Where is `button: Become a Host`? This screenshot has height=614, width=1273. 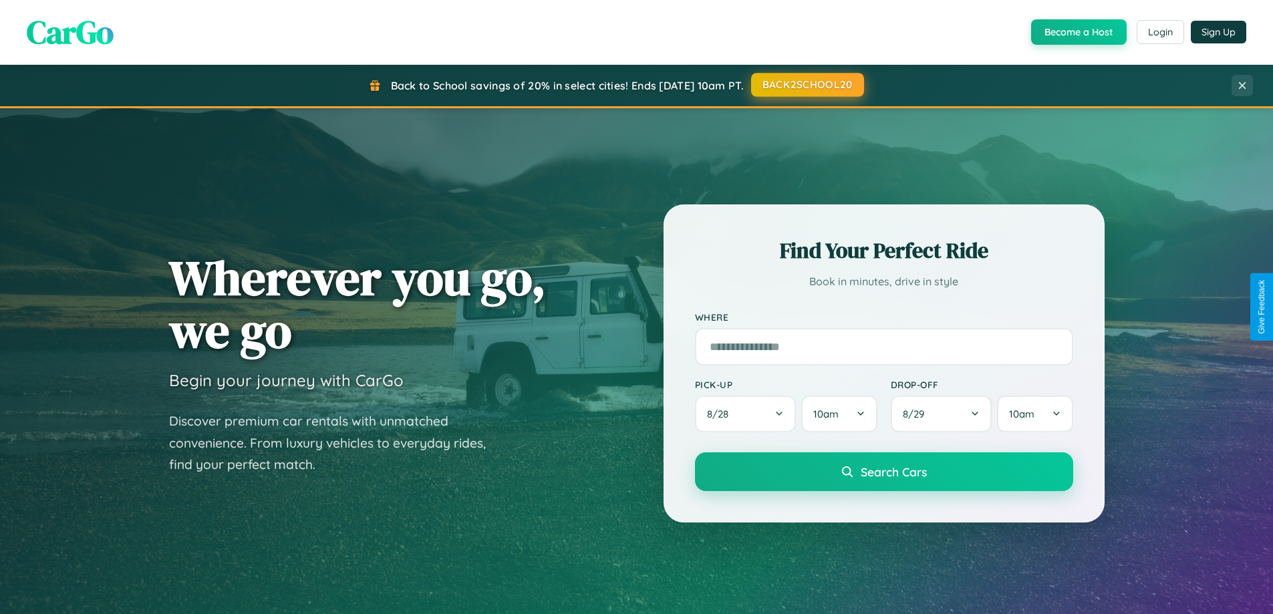
button: Become a Host is located at coordinates (1079, 32).